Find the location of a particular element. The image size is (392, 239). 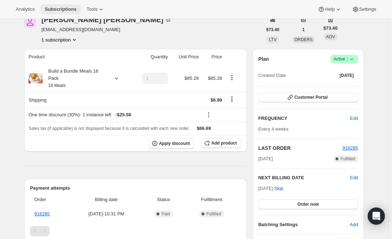

button: Analytics is located at coordinates (25, 9).